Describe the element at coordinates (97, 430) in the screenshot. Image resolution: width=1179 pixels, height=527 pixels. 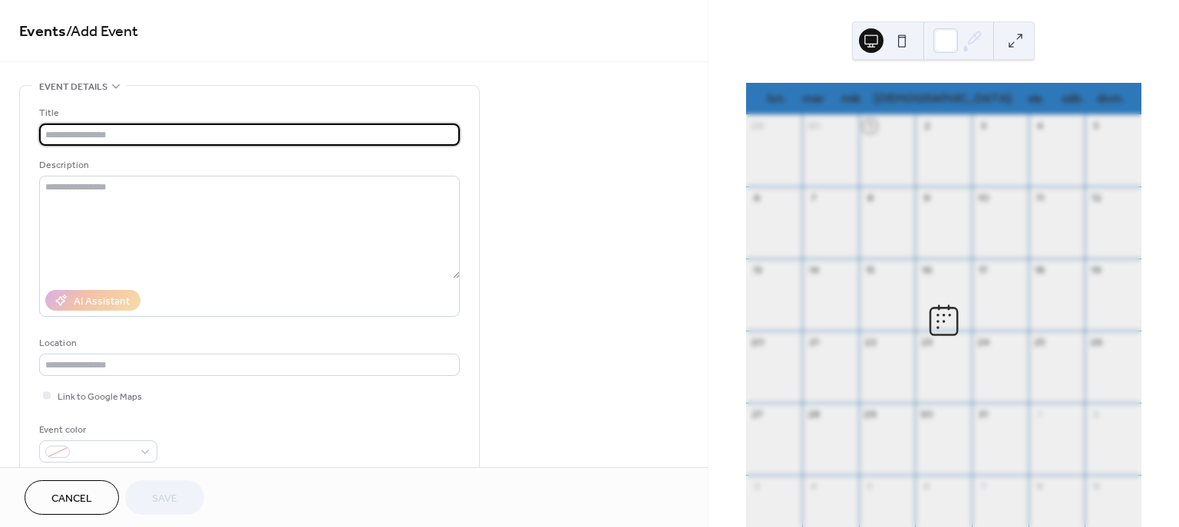
I see `div: Event color` at that location.